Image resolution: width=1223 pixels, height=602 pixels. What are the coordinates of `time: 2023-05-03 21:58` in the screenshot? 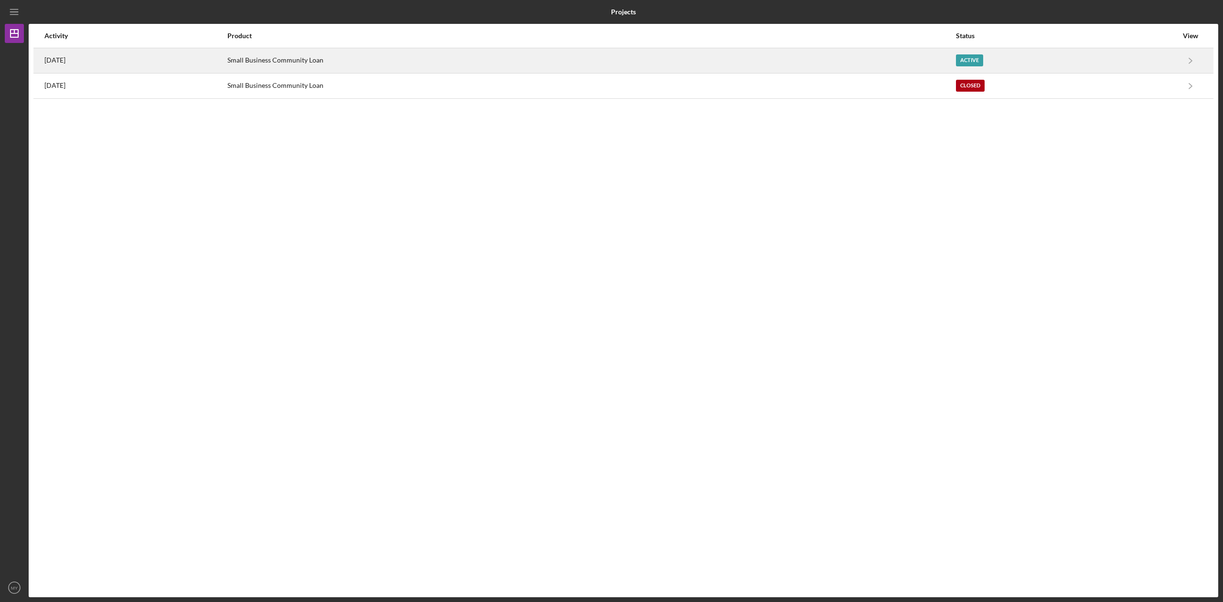 It's located at (55, 86).